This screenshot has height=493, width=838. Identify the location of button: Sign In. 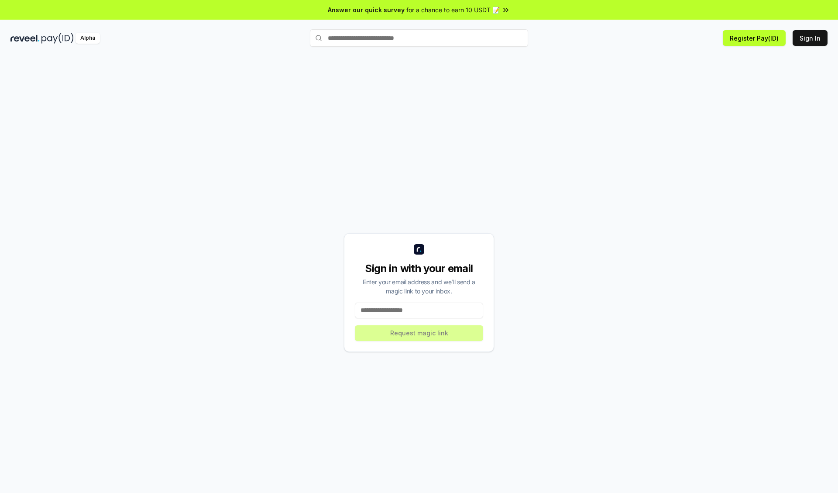
(810, 38).